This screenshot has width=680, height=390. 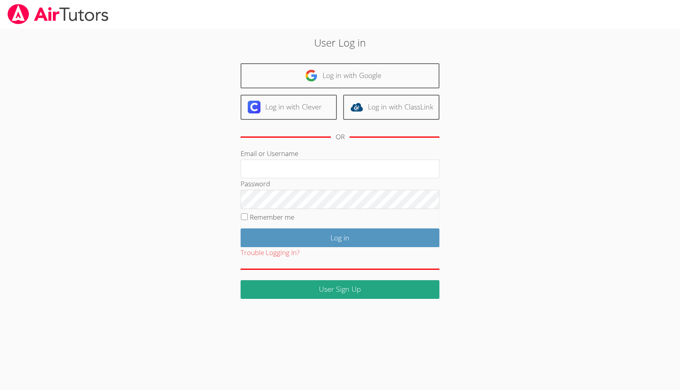 I want to click on label: Email or Username, so click(x=269, y=153).